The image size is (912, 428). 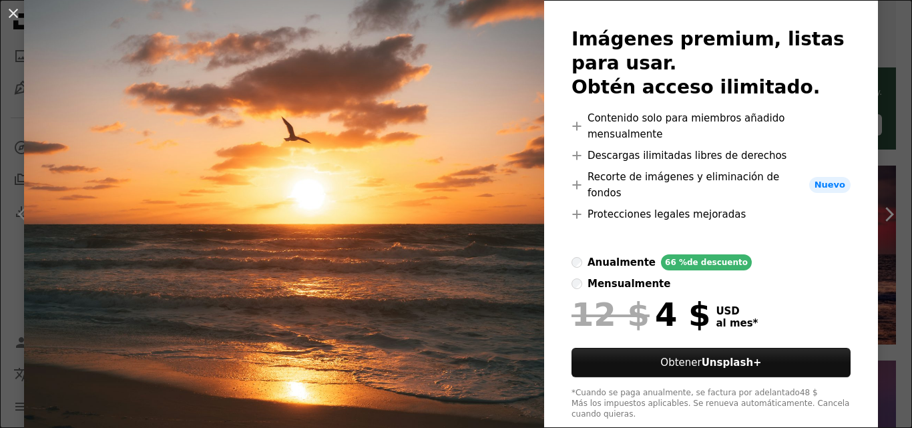 I want to click on li: Protecciones legales mejoradas, so click(x=711, y=214).